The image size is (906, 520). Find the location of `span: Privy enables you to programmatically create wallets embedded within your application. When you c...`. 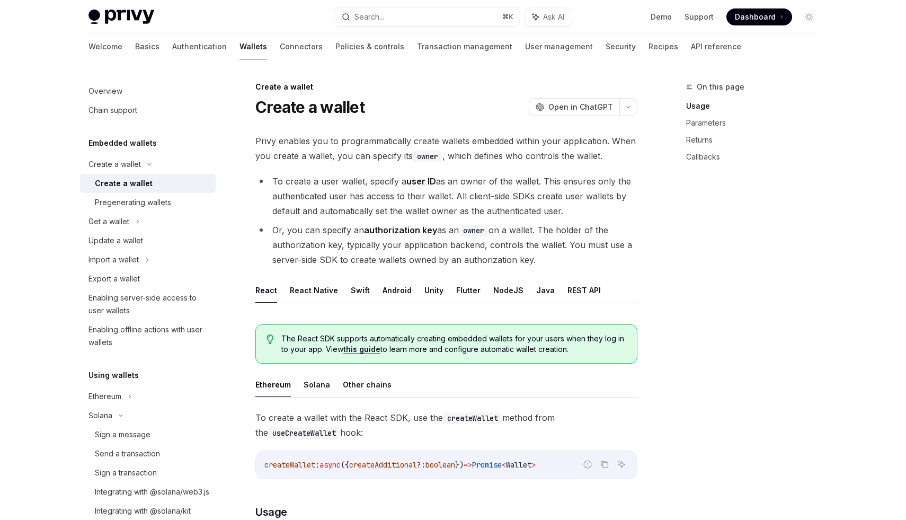

span: Privy enables you to programmatically create wallets embedded within your application. When you c... is located at coordinates (446, 148).